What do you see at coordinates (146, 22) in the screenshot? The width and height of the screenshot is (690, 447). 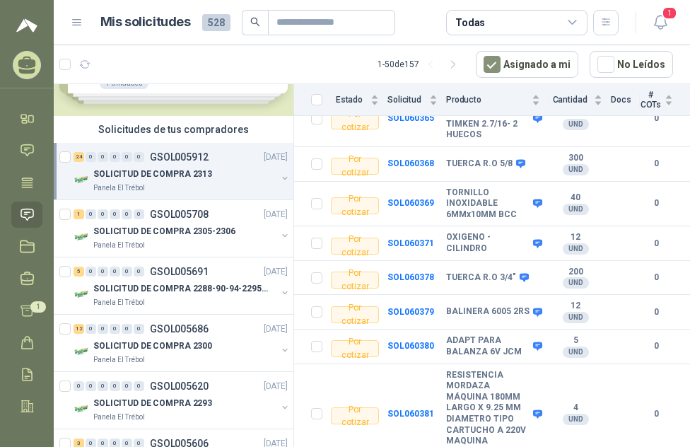 I see `h1: Mis solicitudes` at bounding box center [146, 22].